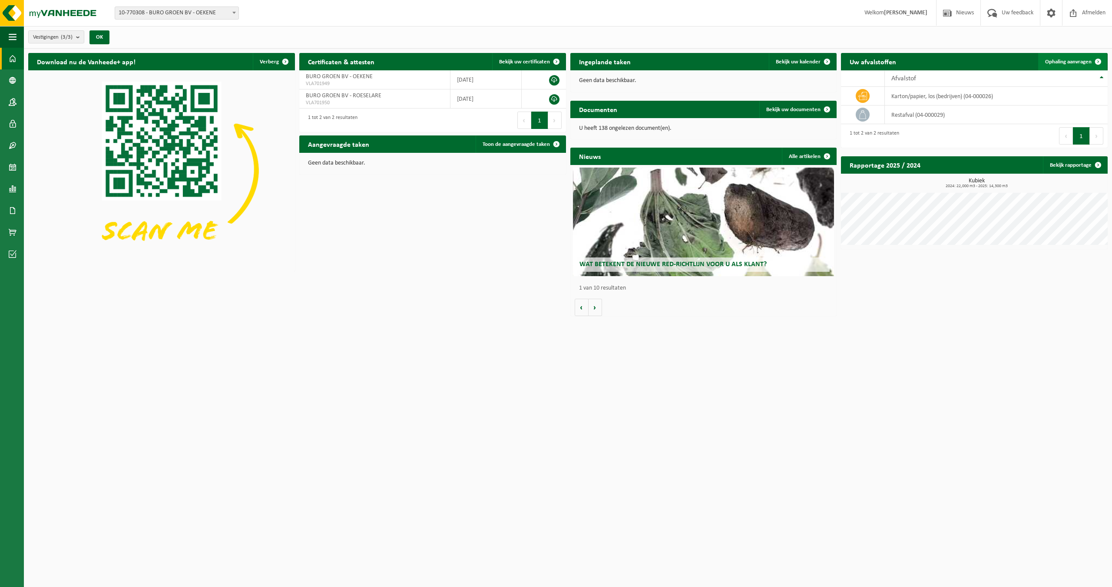 The height and width of the screenshot is (587, 1112). I want to click on span: Afvalstof, so click(904, 79).